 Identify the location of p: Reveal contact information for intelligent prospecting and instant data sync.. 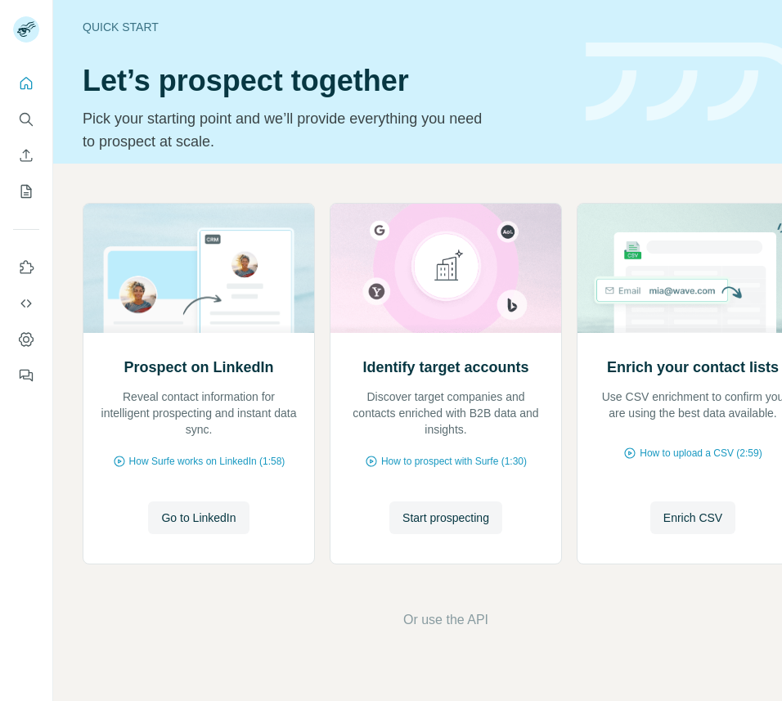
(199, 413).